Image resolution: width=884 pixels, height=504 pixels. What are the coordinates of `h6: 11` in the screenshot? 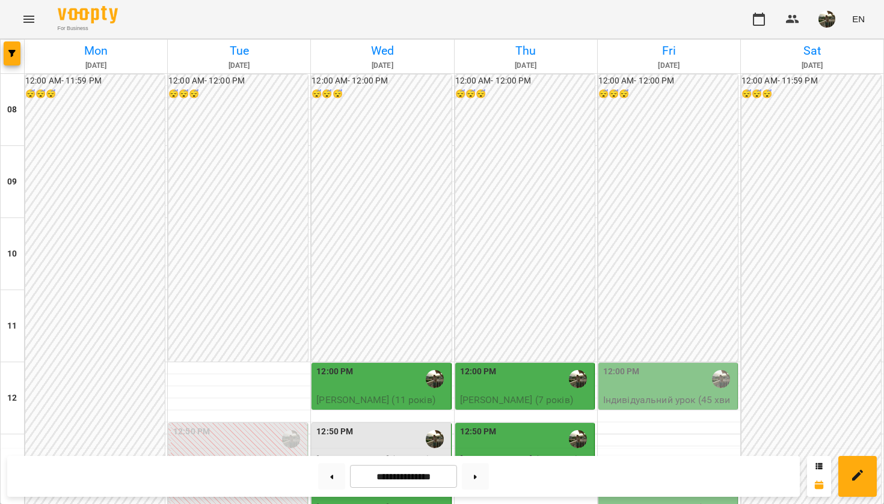 It's located at (12, 326).